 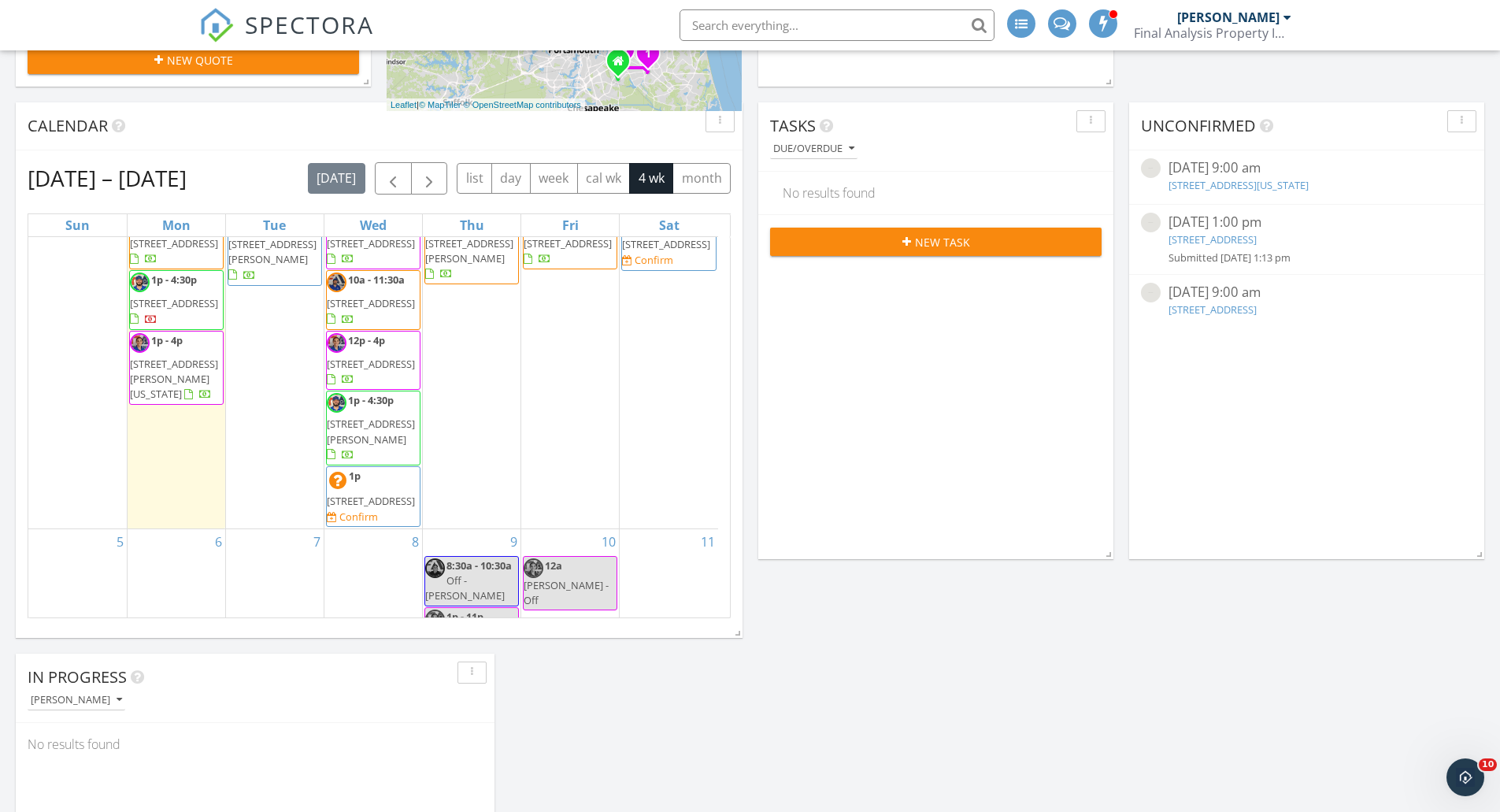 What do you see at coordinates (570, 226) in the screenshot?
I see `a: Friday` at bounding box center [570, 226].